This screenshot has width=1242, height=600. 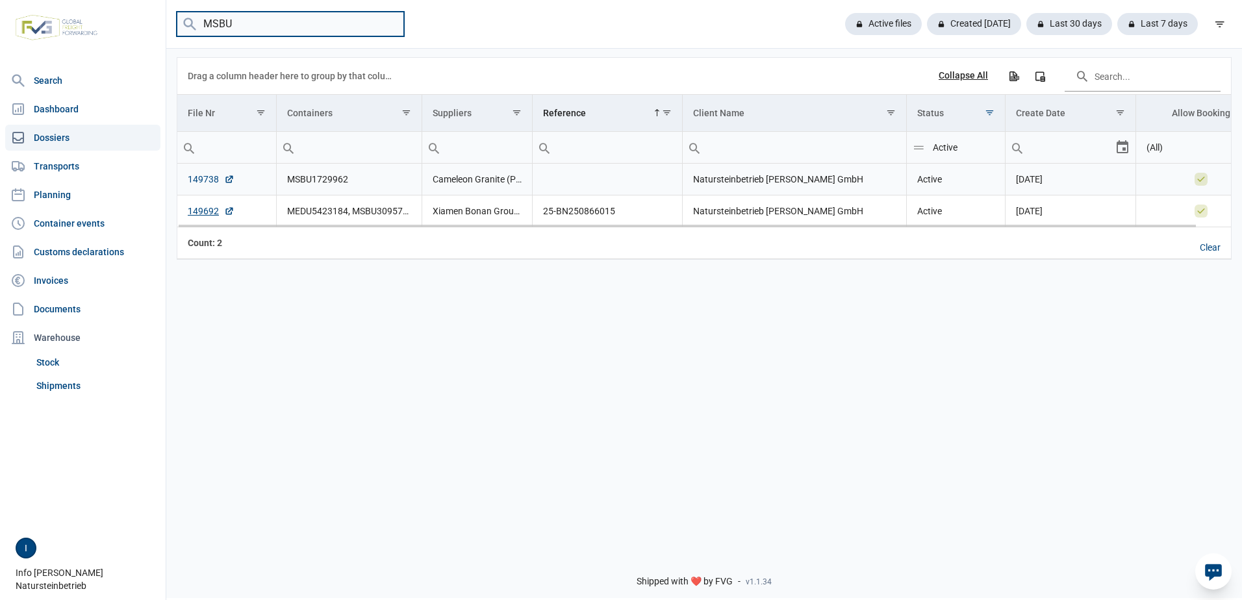 What do you see at coordinates (1040, 76) in the screenshot?
I see `div: Column Chooser` at bounding box center [1040, 76].